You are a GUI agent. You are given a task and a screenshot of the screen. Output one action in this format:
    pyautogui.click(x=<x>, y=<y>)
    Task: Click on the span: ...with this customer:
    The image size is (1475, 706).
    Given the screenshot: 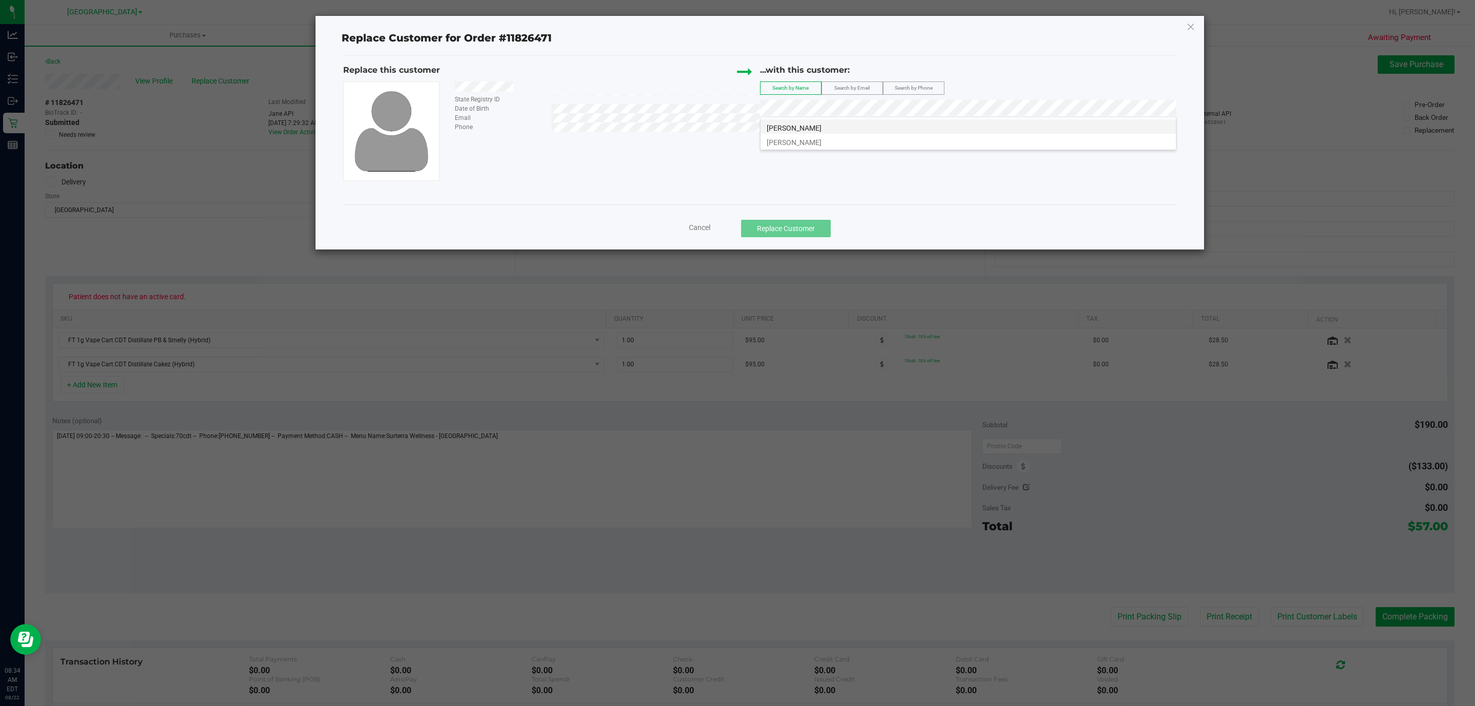 What is the action you would take?
    pyautogui.click(x=804, y=70)
    